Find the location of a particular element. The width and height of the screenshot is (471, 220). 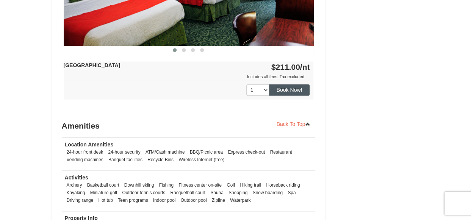

li: Snow boarding is located at coordinates (268, 192).